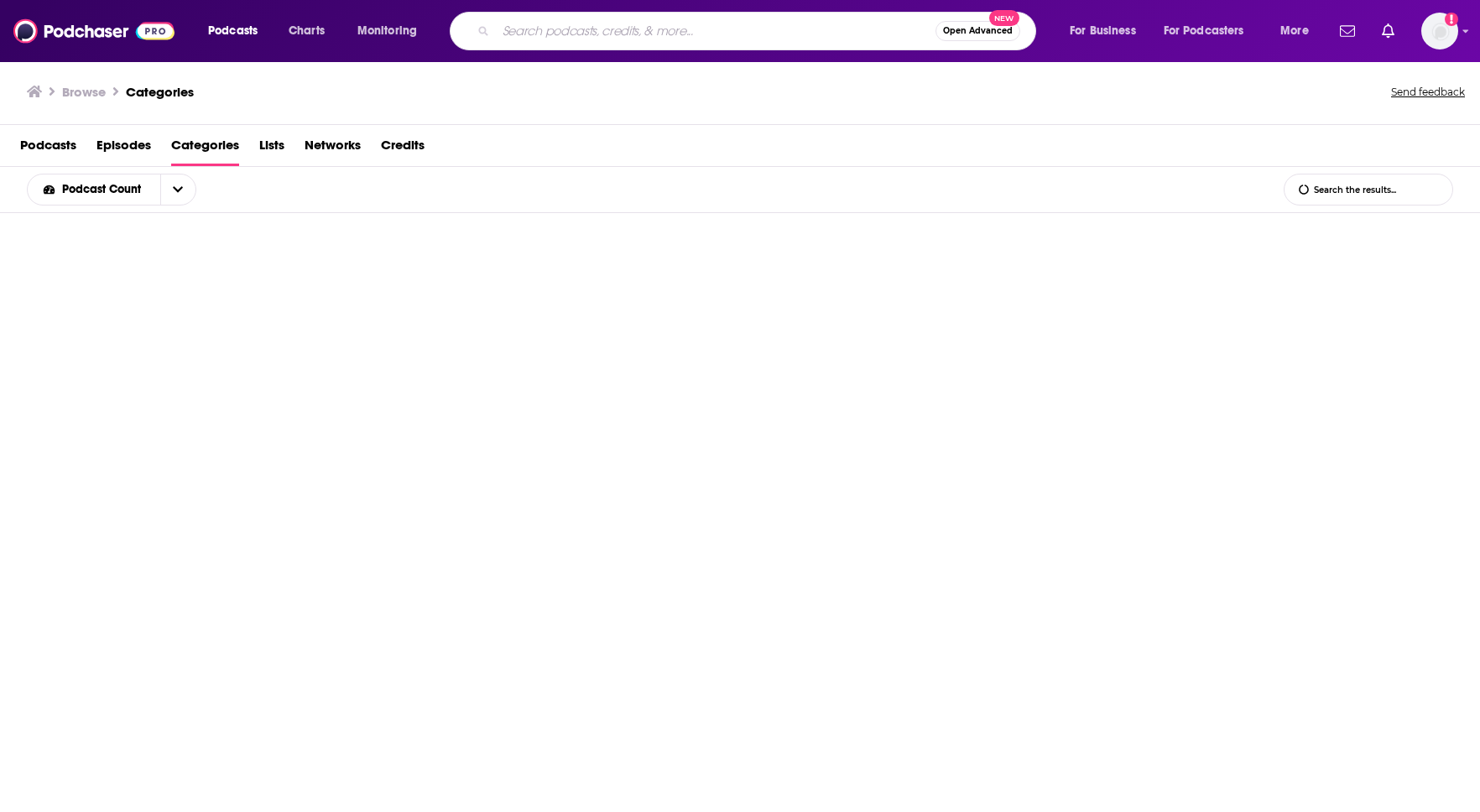 This screenshot has height=812, width=1480. What do you see at coordinates (1294, 31) in the screenshot?
I see `span: More` at bounding box center [1294, 31].